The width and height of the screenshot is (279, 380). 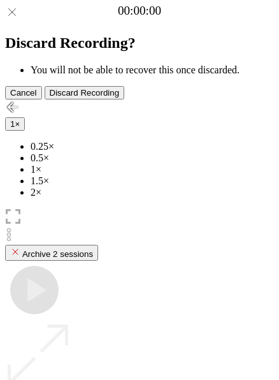 What do you see at coordinates (52, 252) in the screenshot?
I see `div: Archive 2 sessions` at bounding box center [52, 252].